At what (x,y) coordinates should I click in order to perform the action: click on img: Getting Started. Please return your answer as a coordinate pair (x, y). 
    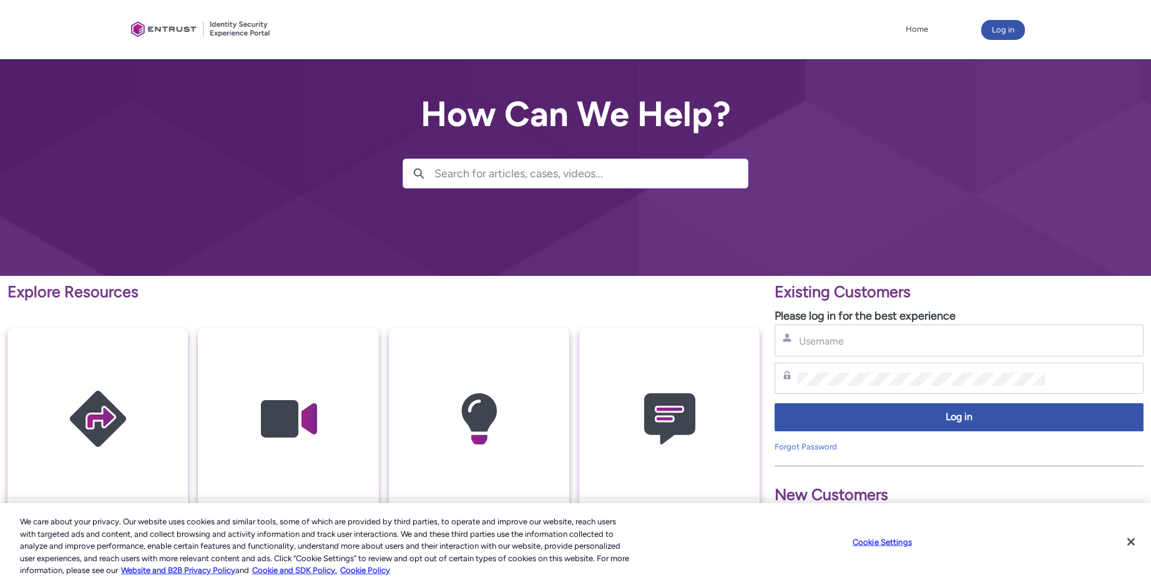
    Looking at the image, I should click on (98, 419).